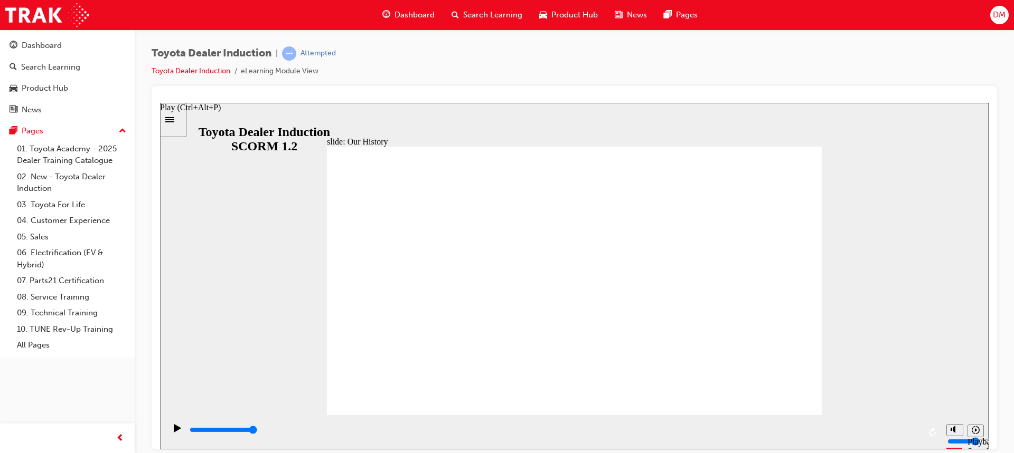  What do you see at coordinates (67, 88) in the screenshot?
I see `a: Product Hub` at bounding box center [67, 88].